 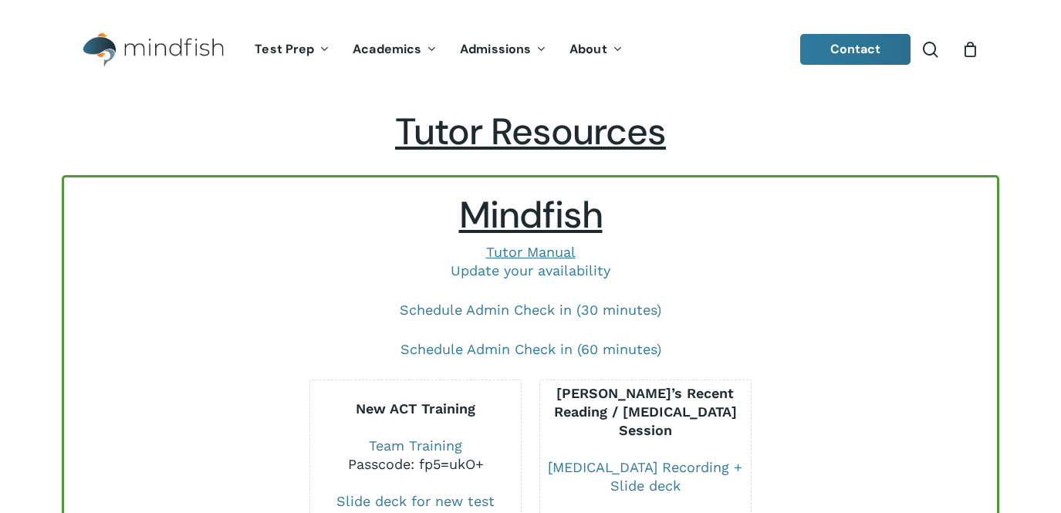 I want to click on a: Slide deck for new test, so click(x=415, y=501).